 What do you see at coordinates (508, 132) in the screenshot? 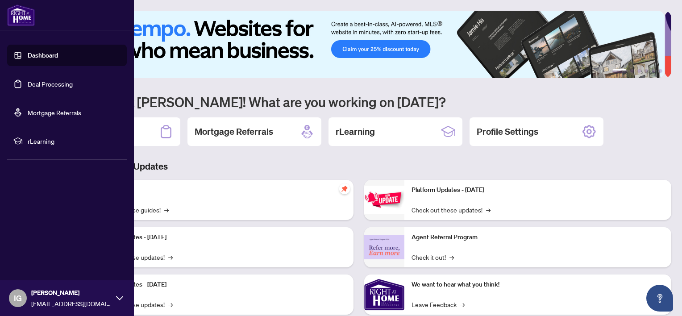
I see `h2: Profile Settings` at bounding box center [508, 132].